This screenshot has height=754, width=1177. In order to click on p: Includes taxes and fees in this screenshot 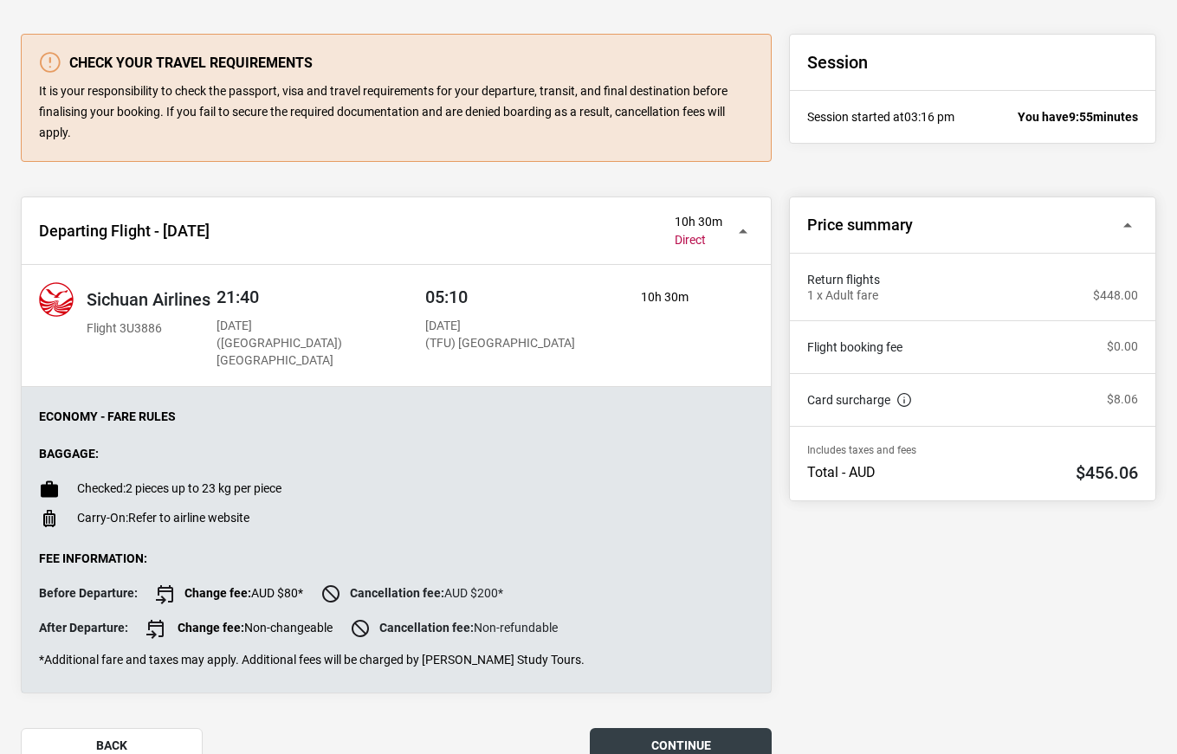, I will do `click(972, 450)`.